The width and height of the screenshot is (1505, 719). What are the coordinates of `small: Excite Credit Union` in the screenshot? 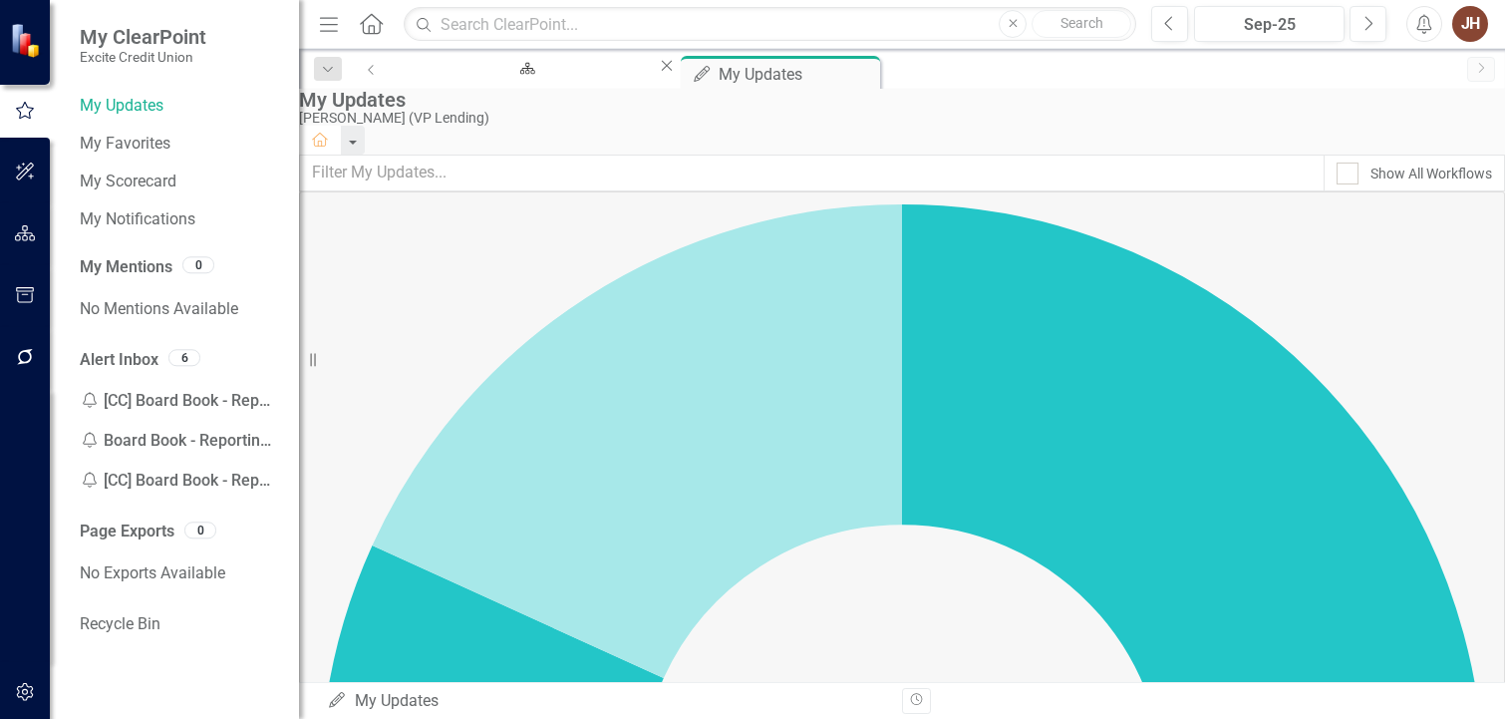 It's located at (143, 57).